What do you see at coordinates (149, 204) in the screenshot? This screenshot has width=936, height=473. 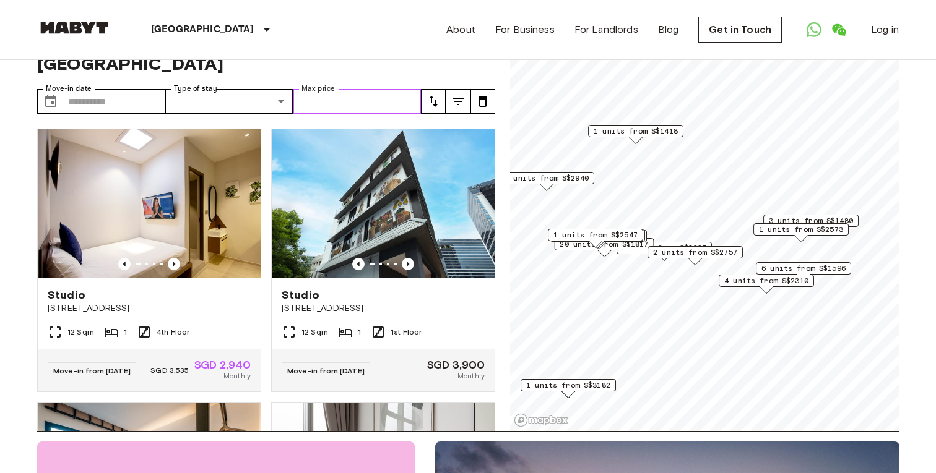 I see `img: Marketing picture of unit SG-01-110-033-001` at bounding box center [149, 204].